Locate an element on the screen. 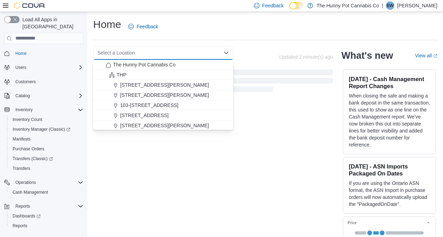  svg: External link is located at coordinates (435, 56).